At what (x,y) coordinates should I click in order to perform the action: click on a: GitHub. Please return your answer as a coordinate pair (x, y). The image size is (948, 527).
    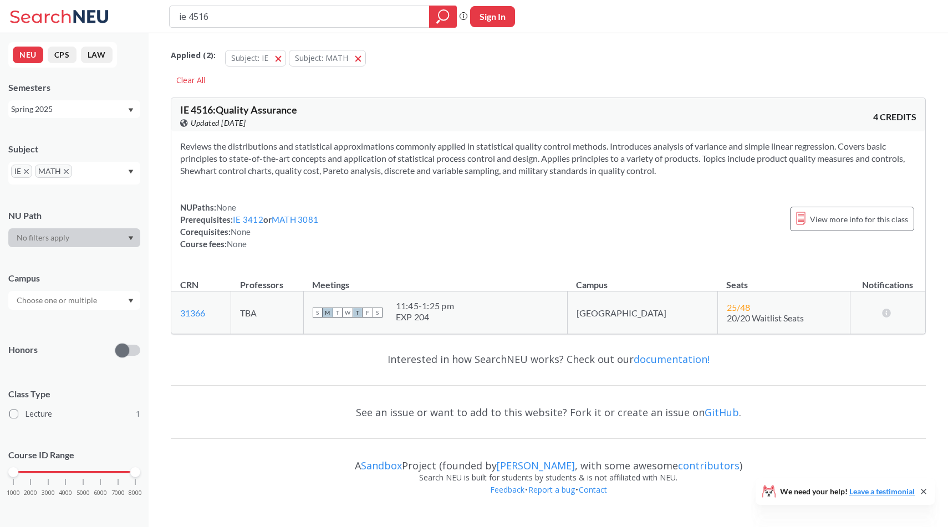
    Looking at the image, I should click on (722, 413).